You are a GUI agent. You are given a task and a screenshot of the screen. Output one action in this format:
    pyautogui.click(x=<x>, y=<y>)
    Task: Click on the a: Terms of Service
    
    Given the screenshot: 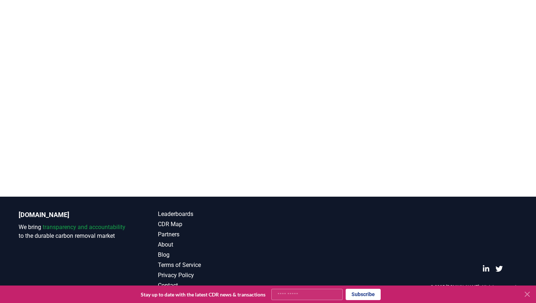 What is the action you would take?
    pyautogui.click(x=213, y=266)
    